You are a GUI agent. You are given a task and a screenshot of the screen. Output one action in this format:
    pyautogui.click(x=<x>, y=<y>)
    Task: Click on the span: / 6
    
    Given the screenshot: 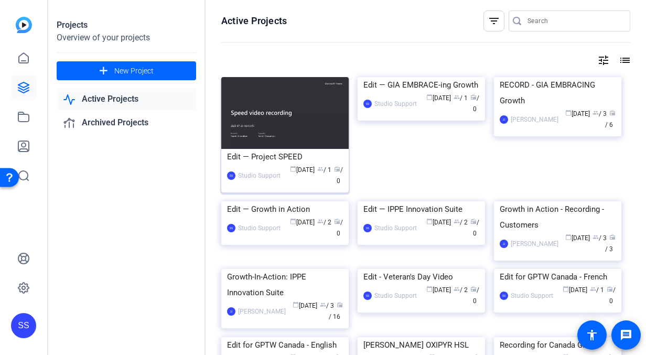 What is the action you would take?
    pyautogui.click(x=610, y=119)
    